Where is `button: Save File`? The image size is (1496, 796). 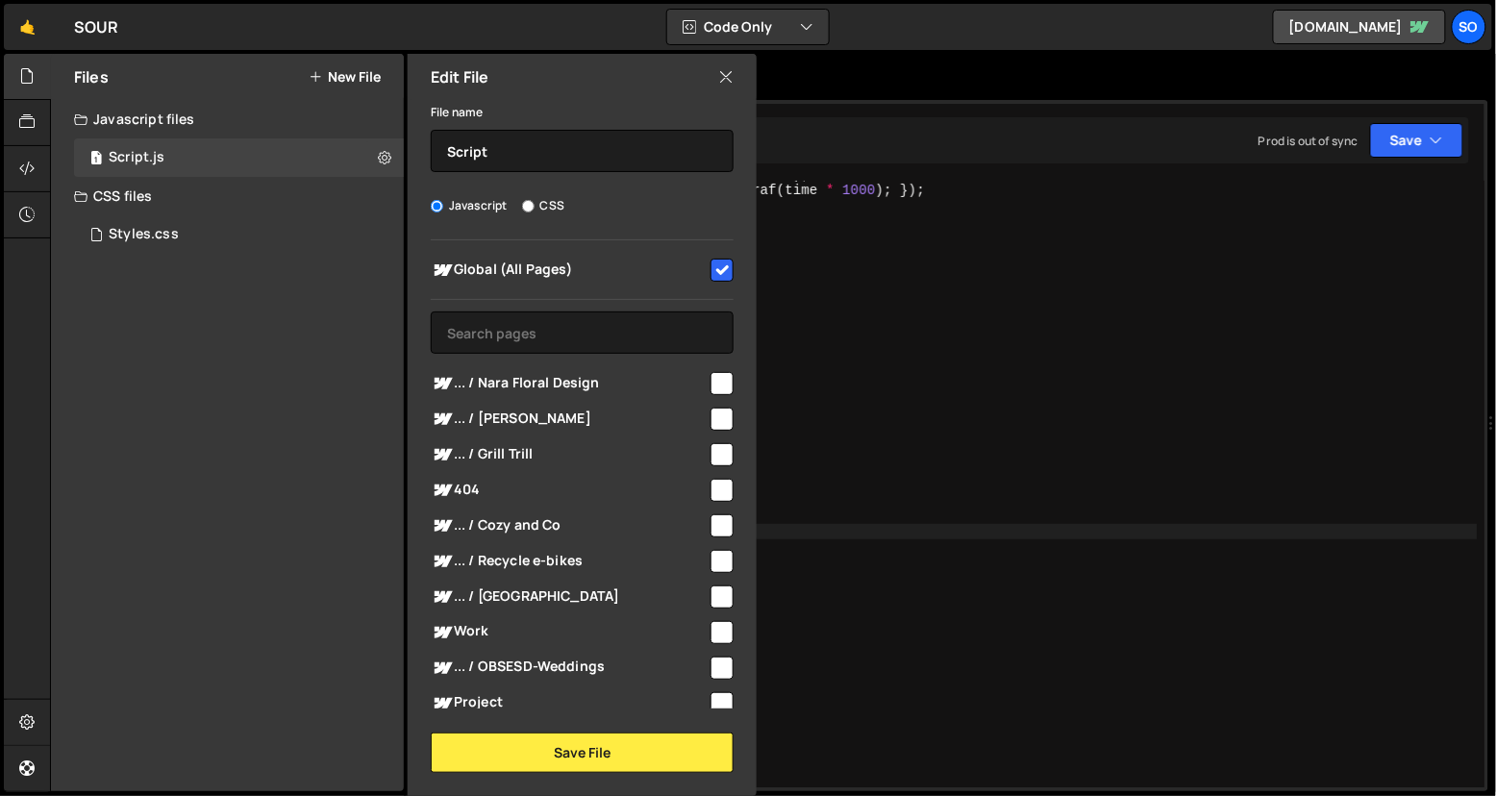
button: Save File is located at coordinates (582, 753).